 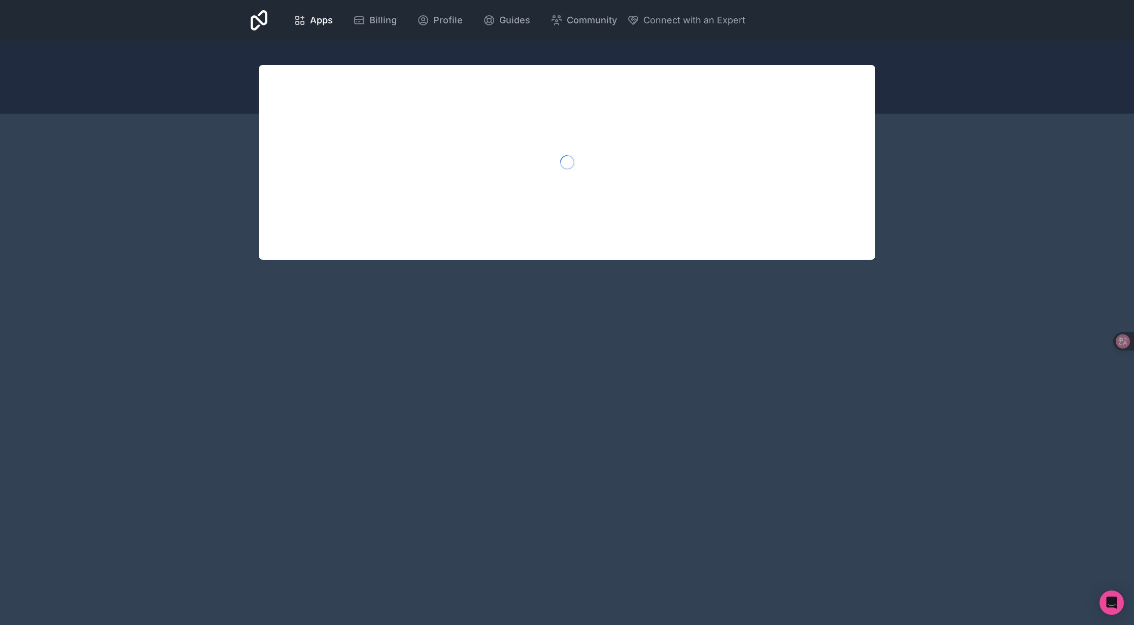 I want to click on a: Community, so click(x=584, y=20).